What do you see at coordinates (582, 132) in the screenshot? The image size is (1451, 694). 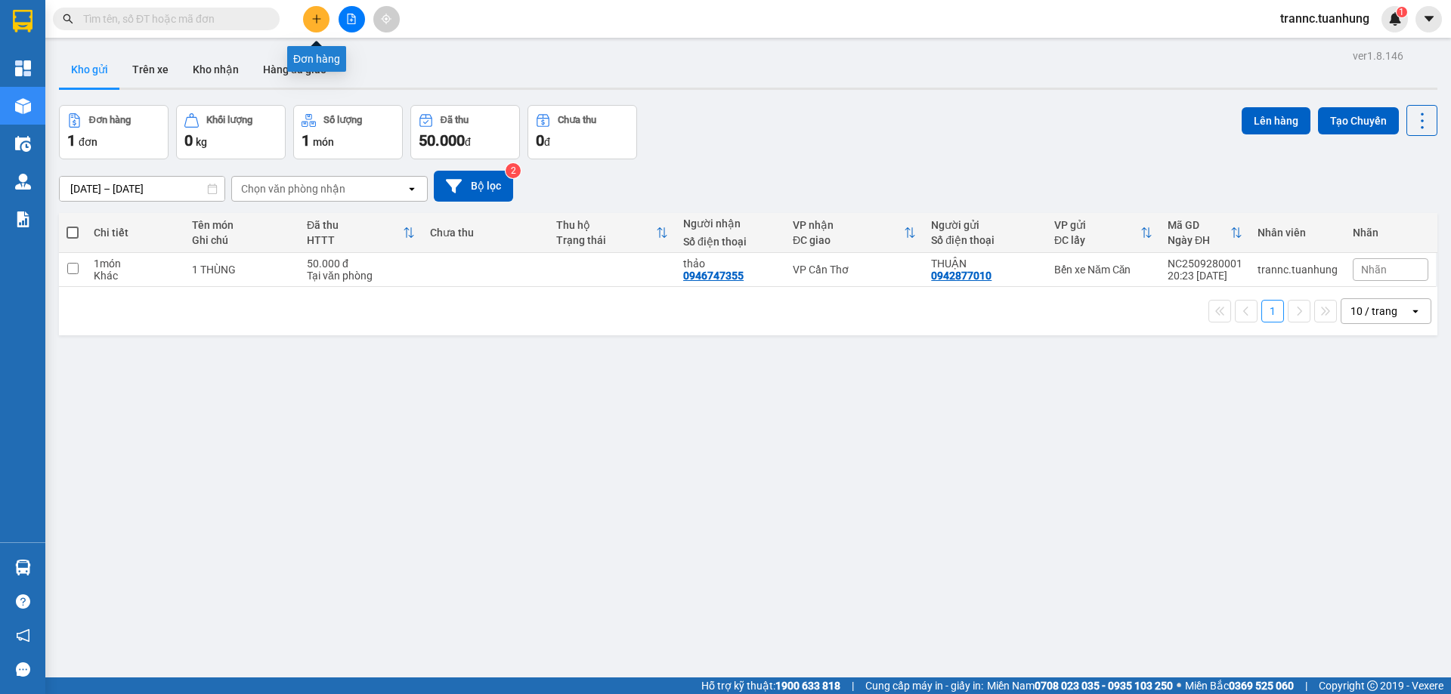 I see `button: Chưa thu0đ` at bounding box center [582, 132].